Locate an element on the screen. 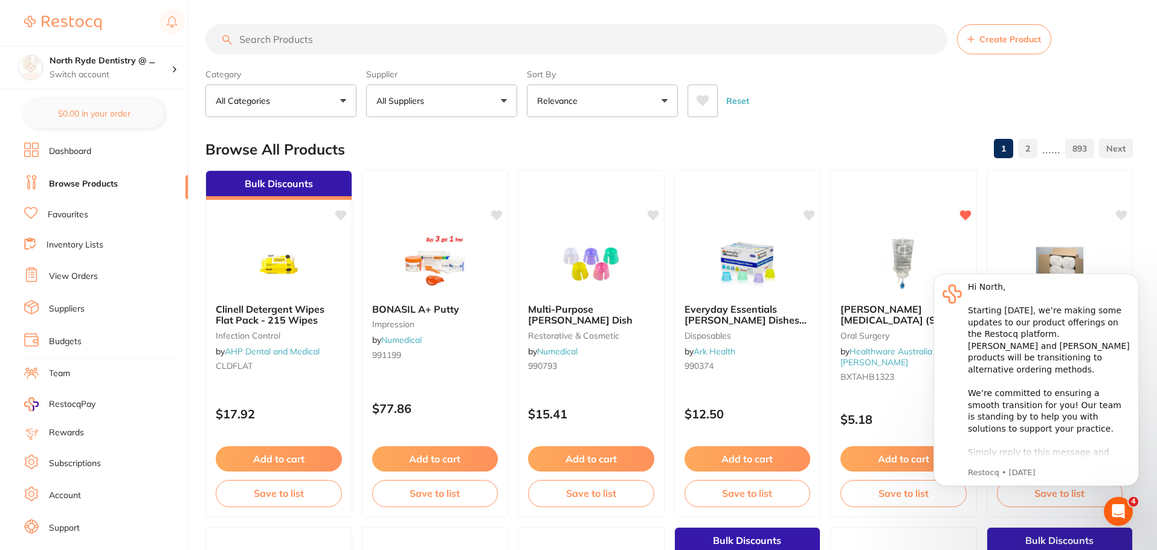  p: $77.86 is located at coordinates (435, 408).